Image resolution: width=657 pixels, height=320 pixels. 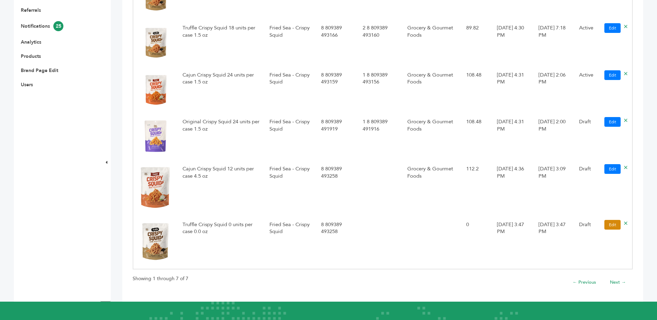 What do you see at coordinates (221, 137) in the screenshot?
I see `td: Original Crispy Squid 24 units per case 1.5 oz` at bounding box center [221, 137].